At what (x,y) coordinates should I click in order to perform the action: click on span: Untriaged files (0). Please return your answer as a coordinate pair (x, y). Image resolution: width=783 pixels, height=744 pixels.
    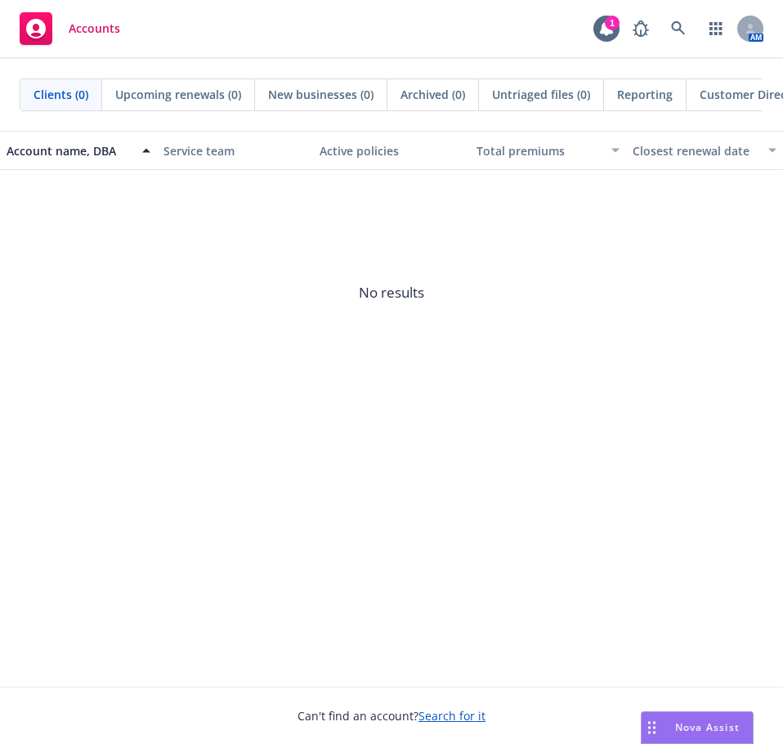
    Looking at the image, I should click on (541, 94).